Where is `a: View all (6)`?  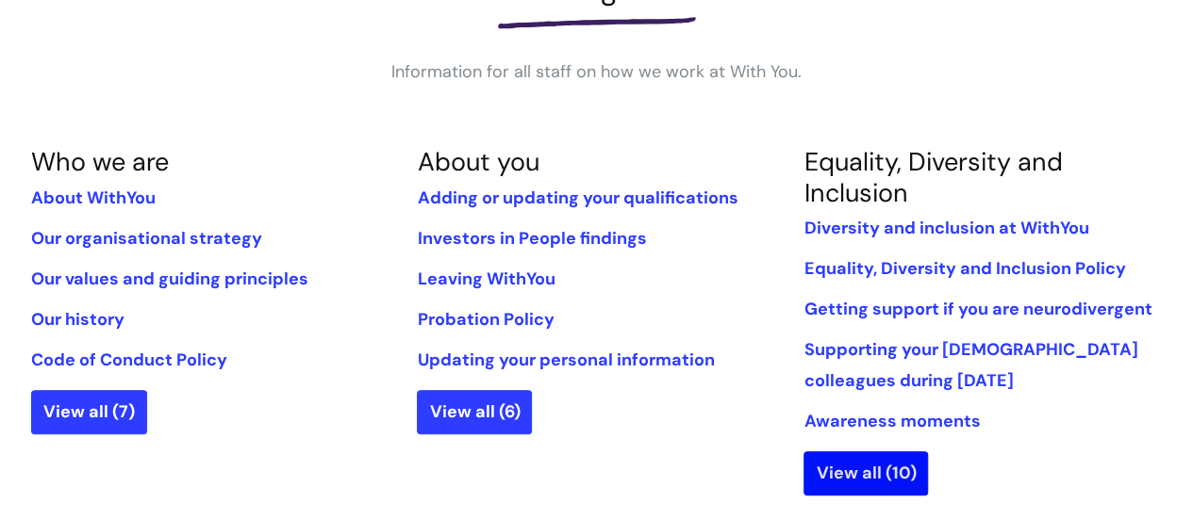 a: View all (6) is located at coordinates (474, 412).